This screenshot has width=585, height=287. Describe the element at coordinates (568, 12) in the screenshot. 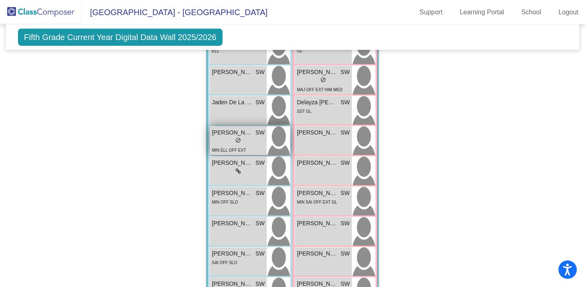

I see `a: Logout` at that location.